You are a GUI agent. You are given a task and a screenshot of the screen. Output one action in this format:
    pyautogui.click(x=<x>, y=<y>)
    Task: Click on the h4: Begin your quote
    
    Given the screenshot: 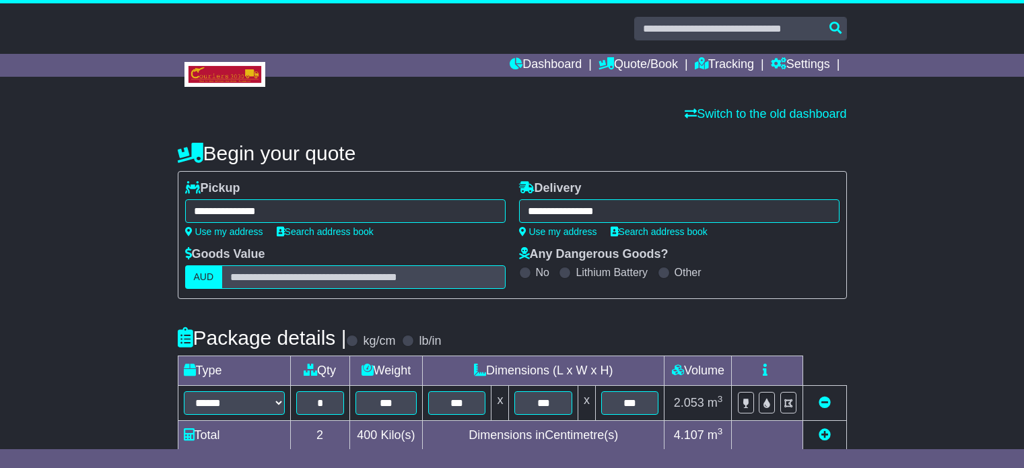 What is the action you would take?
    pyautogui.click(x=512, y=153)
    